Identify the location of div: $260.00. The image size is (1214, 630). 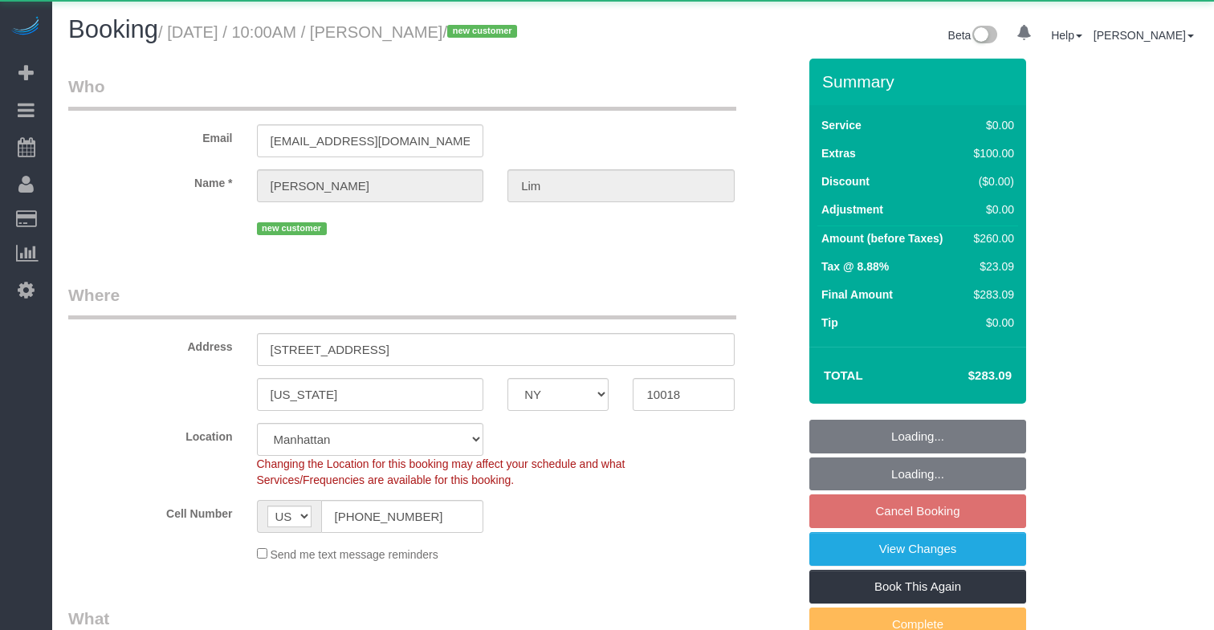
(991, 238).